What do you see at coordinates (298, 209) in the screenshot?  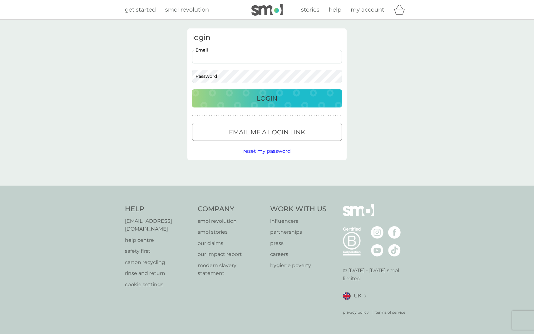 I see `h4: Work With Us` at bounding box center [298, 209].